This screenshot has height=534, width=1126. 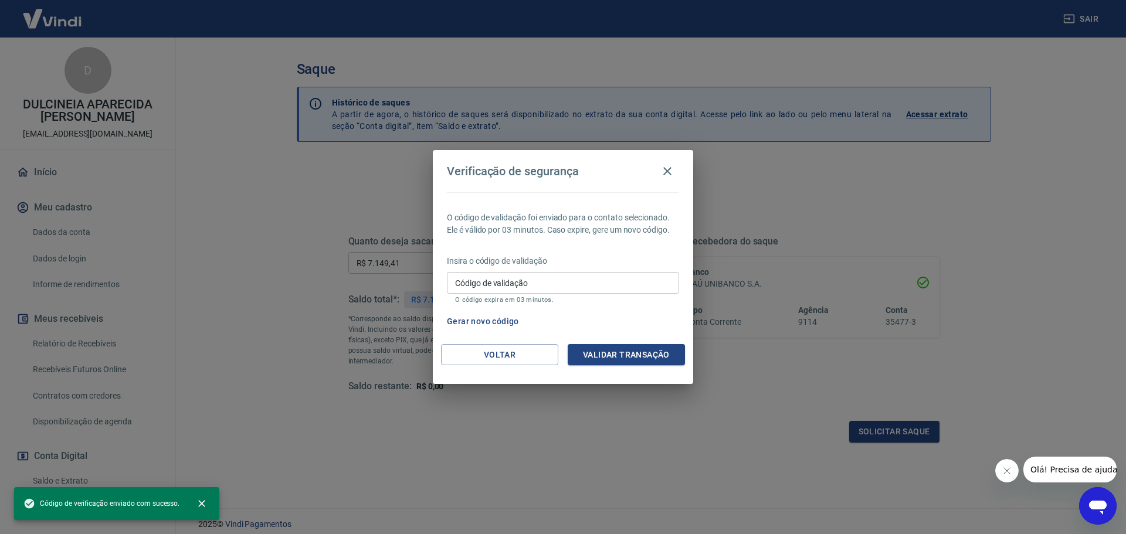 What do you see at coordinates (499, 355) in the screenshot?
I see `button: Voltar` at bounding box center [499, 355].